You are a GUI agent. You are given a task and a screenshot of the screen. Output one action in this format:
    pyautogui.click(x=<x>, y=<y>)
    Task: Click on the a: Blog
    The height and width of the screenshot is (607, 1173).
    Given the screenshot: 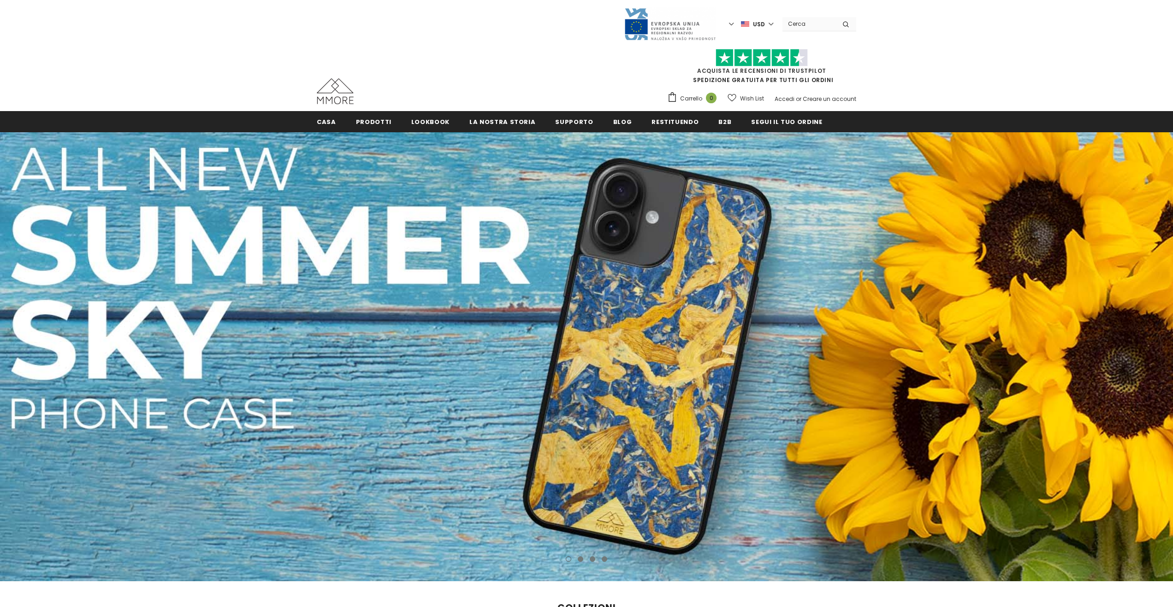 What is the action you would take?
    pyautogui.click(x=622, y=121)
    